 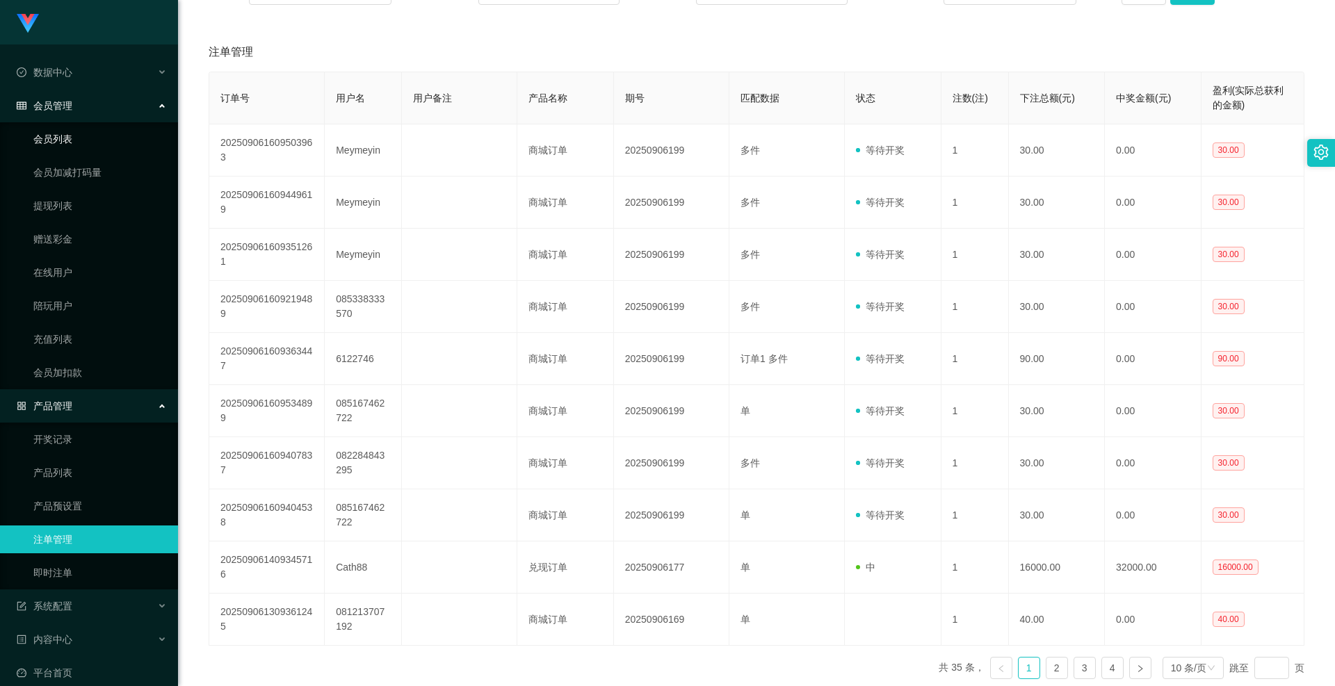 What do you see at coordinates (28, 24) in the screenshot?
I see `img: logo.9652507e.png` at bounding box center [28, 24].